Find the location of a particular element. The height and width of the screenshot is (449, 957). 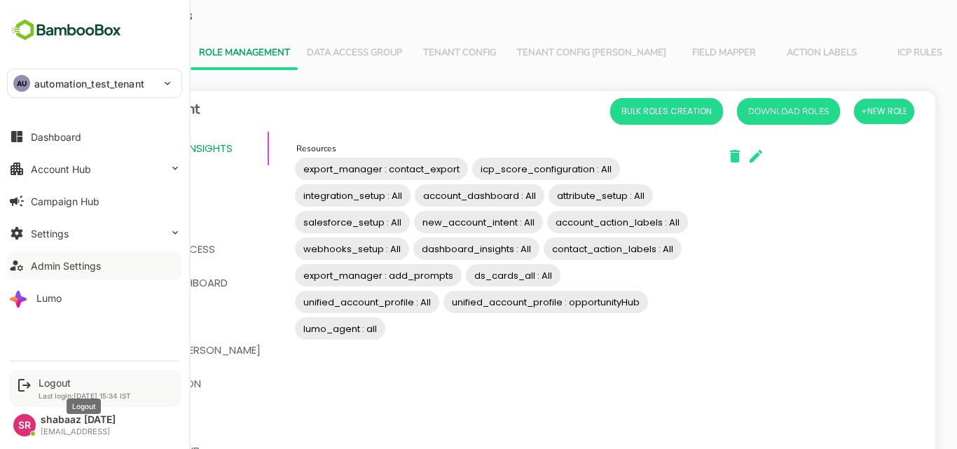

span: new_account_intent : All is located at coordinates (429, 222).